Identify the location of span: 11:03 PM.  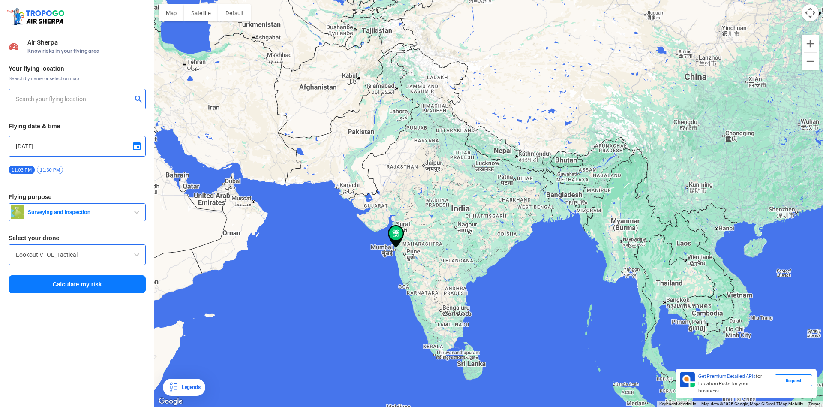
(21, 170).